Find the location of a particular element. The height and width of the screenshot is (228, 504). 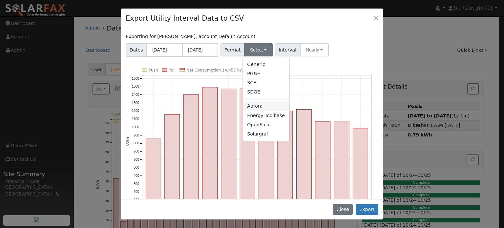

button: Hourly is located at coordinates (314, 50).